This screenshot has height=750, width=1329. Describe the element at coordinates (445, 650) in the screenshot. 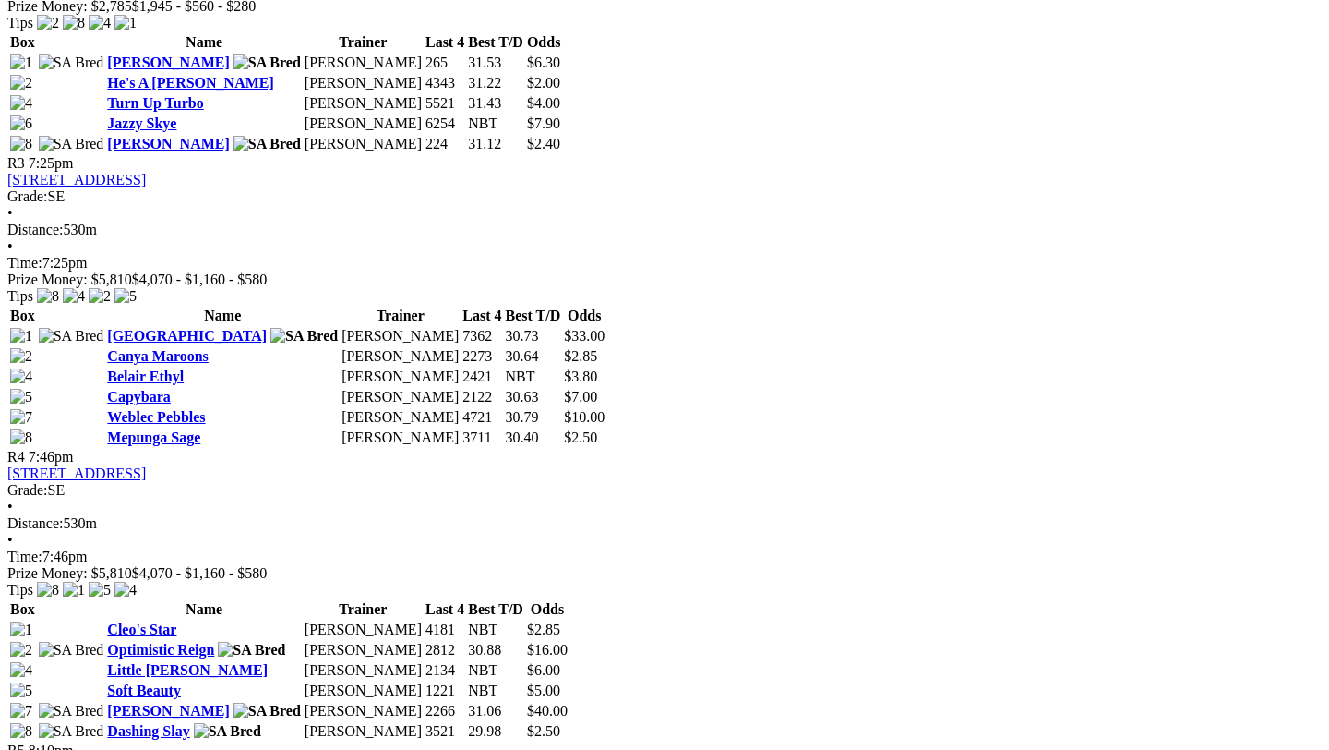

I see `td: 2812` at that location.